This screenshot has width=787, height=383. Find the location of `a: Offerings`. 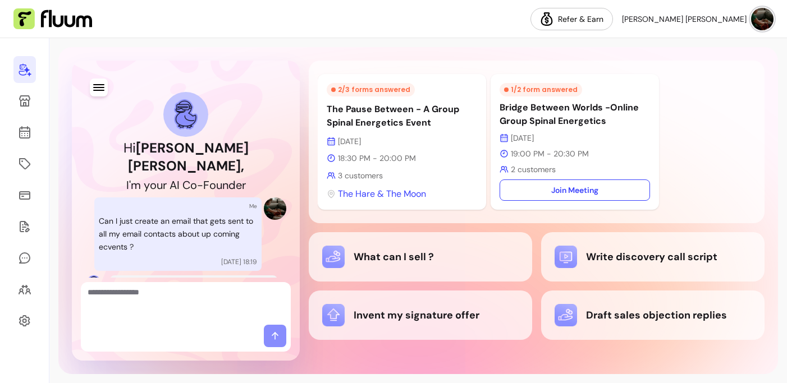

a: Offerings is located at coordinates (25, 164).